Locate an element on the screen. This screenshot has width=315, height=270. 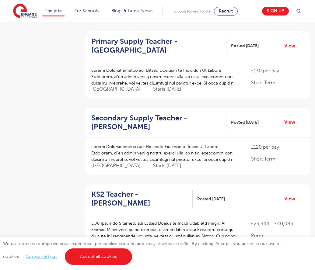
p: Perm is located at coordinates (277, 236).